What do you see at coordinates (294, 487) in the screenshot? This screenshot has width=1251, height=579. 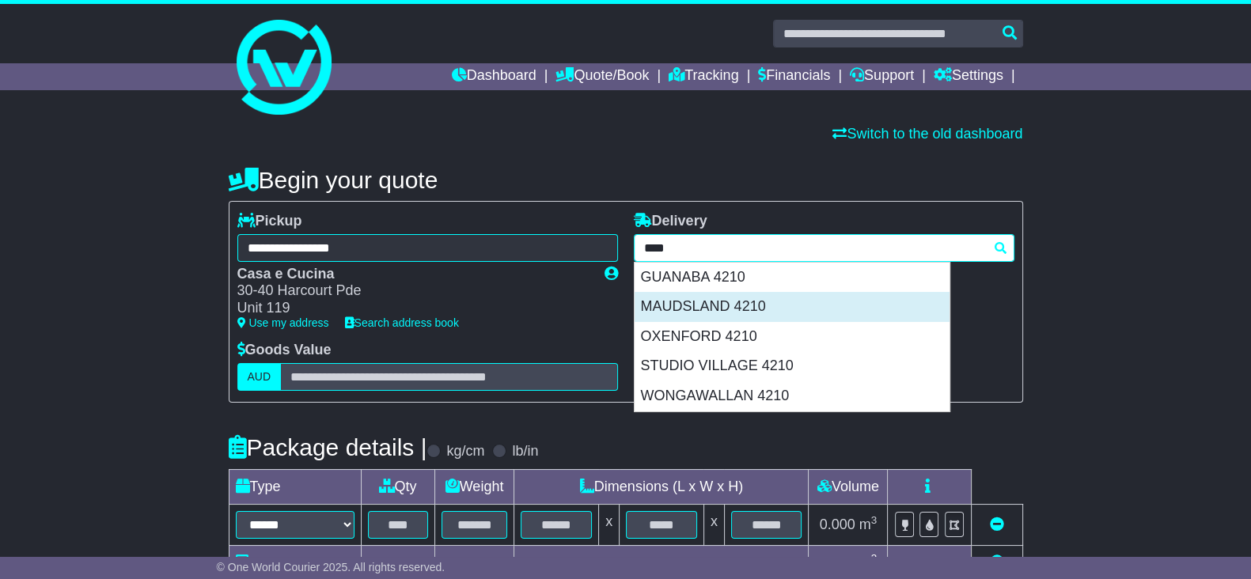 I see `td: Type` at bounding box center [294, 487].